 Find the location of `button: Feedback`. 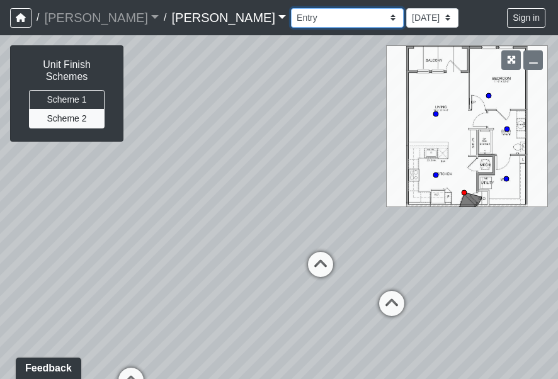

button: Feedback is located at coordinates (39, 14).